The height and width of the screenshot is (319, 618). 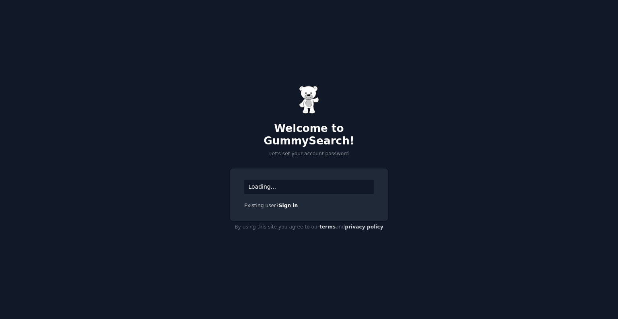 What do you see at coordinates (262, 206) in the screenshot?
I see `span: Existing user?` at bounding box center [262, 206].